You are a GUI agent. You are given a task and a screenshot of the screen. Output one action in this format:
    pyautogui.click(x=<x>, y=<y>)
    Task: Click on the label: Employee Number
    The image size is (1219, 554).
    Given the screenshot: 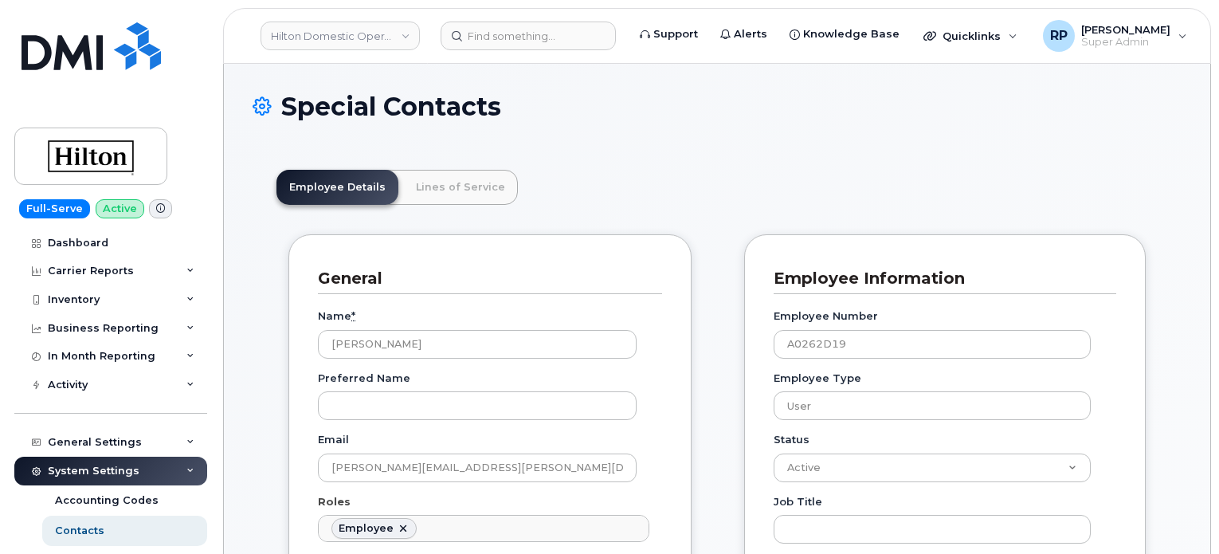 What is the action you would take?
    pyautogui.click(x=825, y=315)
    